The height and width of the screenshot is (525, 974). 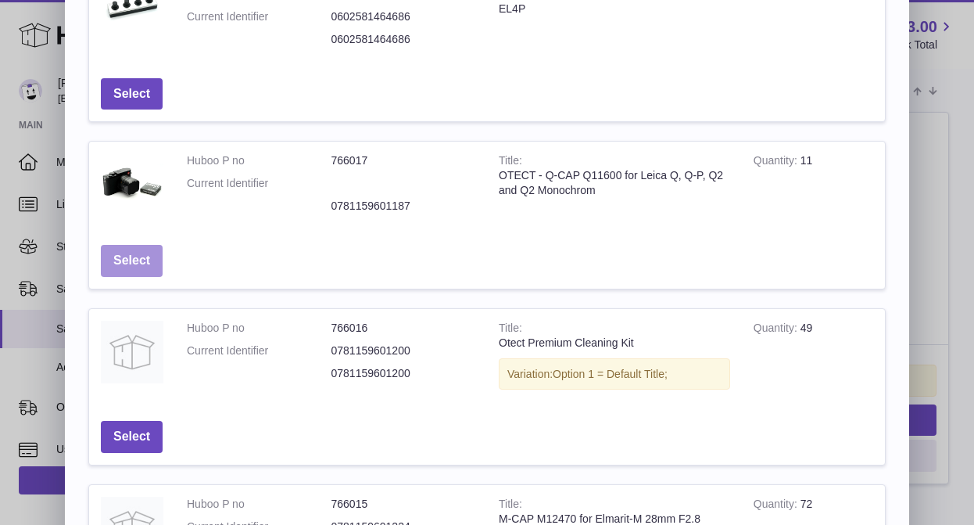 I want to click on dd: 766016, so click(x=404, y=328).